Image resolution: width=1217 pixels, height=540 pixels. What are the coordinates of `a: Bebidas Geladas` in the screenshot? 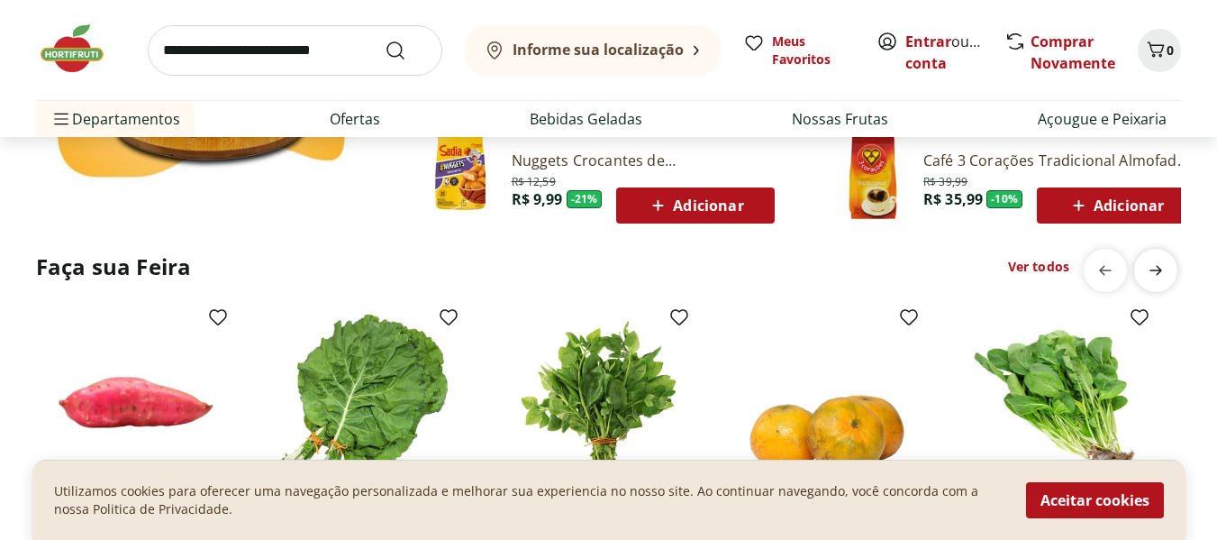 It's located at (586, 119).